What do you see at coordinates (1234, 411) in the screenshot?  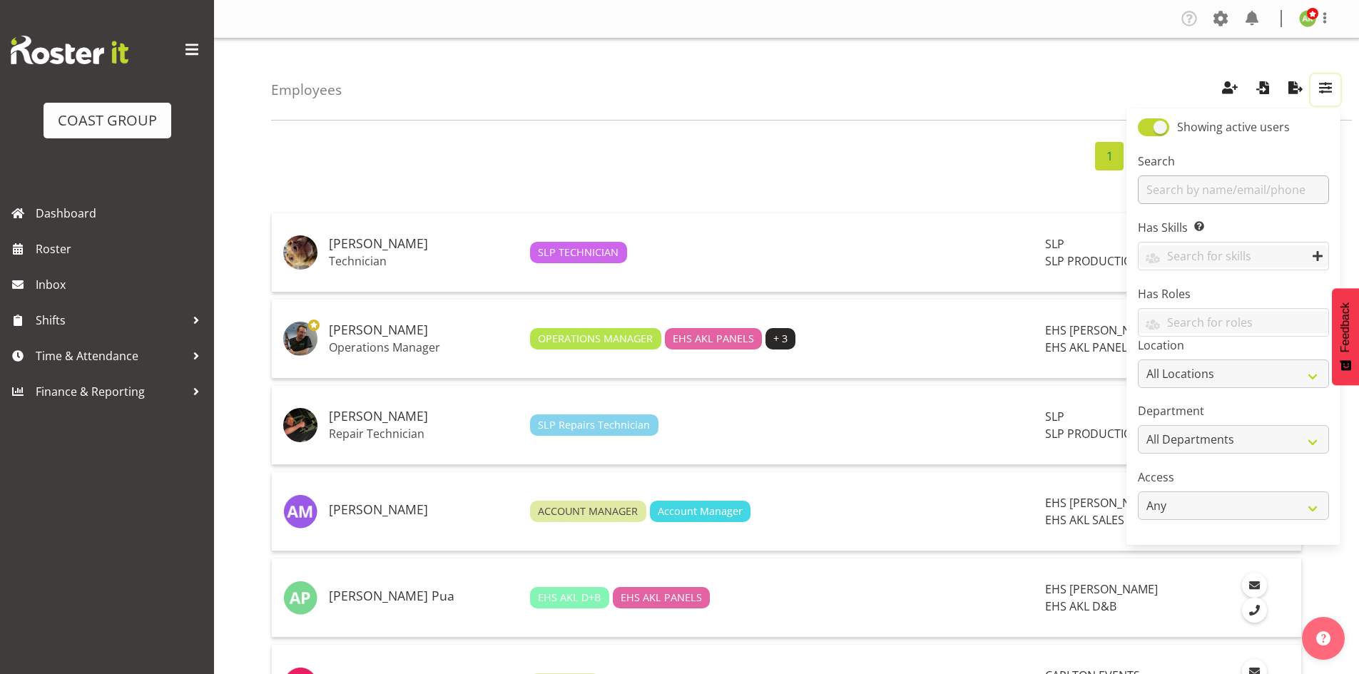 I see `label: Department` at bounding box center [1234, 411].